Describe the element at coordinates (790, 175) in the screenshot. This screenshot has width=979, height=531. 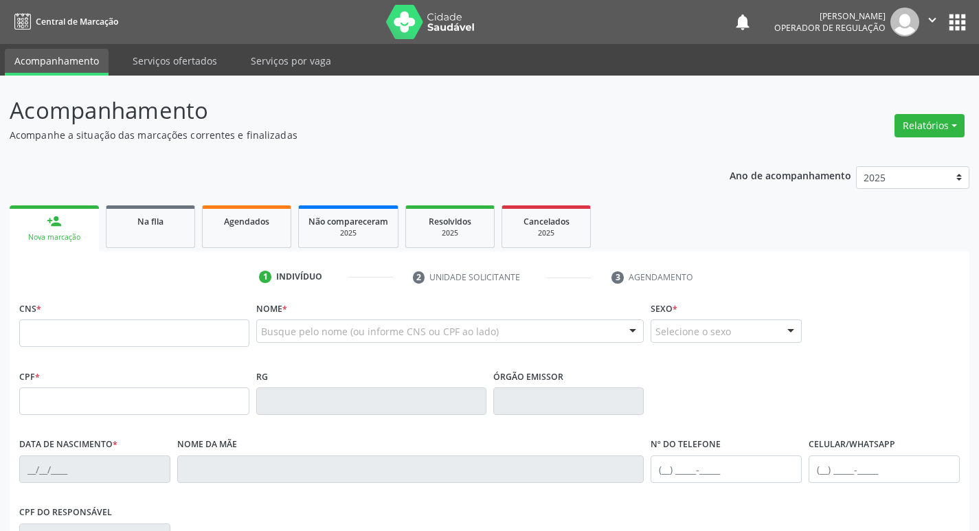
I see `p: Ano de acompanhamento` at that location.